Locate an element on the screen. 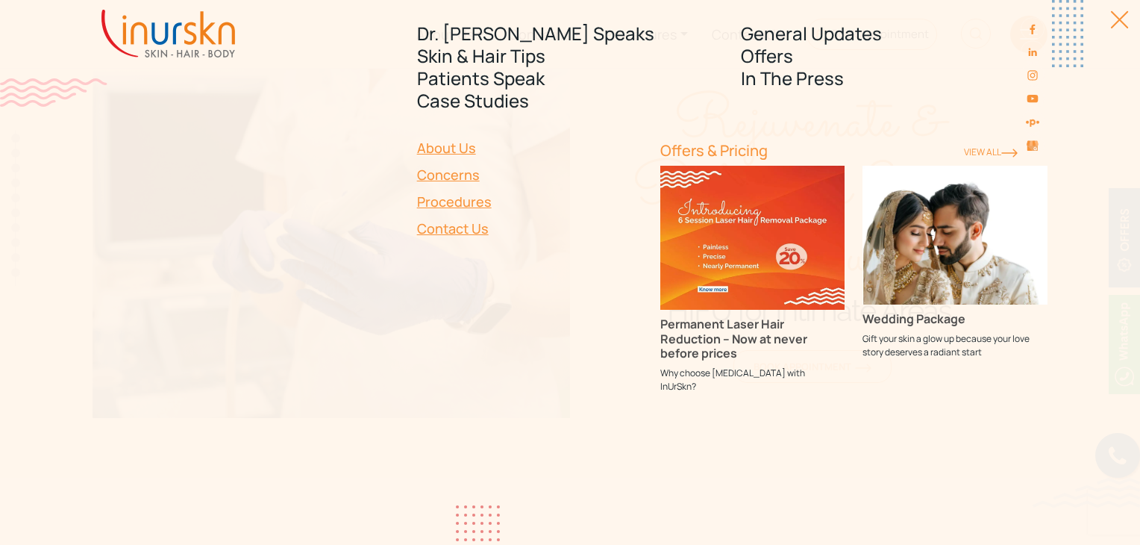 Image resolution: width=1140 pixels, height=545 pixels. img: Permanent Laser Hair Reduction – Now at never before prices is located at coordinates (753, 237).